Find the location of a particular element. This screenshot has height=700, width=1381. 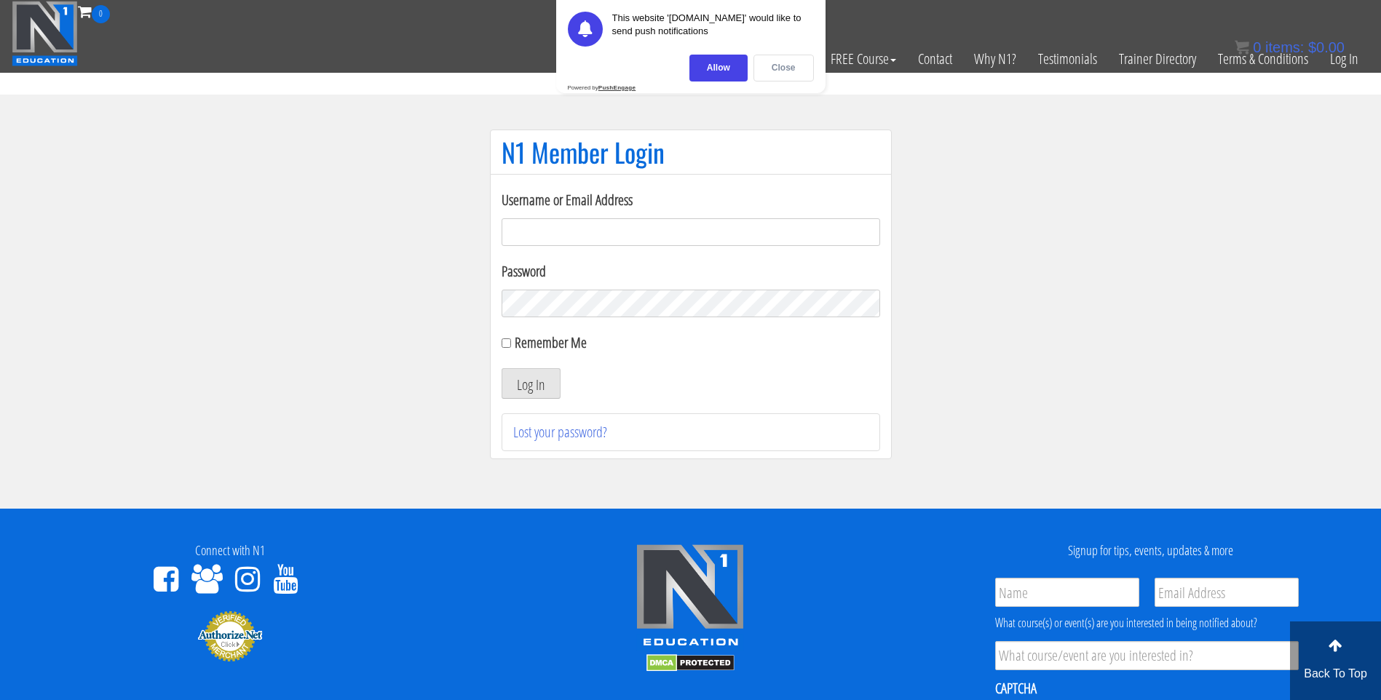

p: Back To Top is located at coordinates (1335, 674).